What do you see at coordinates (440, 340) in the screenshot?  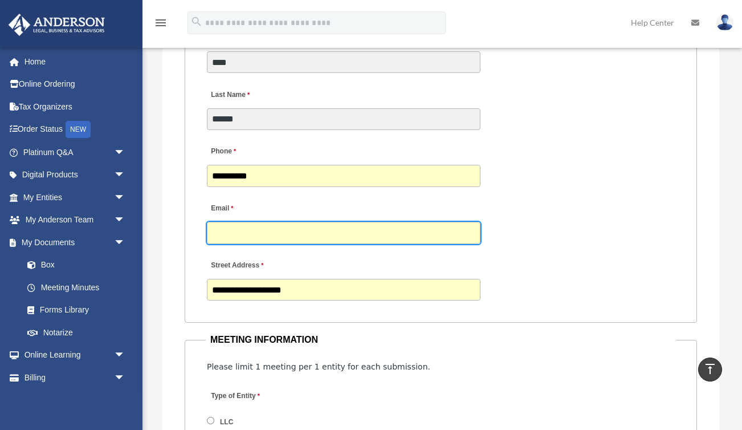 I see `legend: MEETING INFORMATION` at bounding box center [440, 340].